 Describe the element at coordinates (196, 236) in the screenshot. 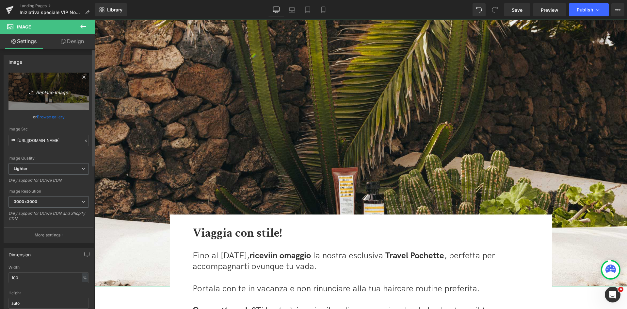

I see `strong: in omaggio` at that location.